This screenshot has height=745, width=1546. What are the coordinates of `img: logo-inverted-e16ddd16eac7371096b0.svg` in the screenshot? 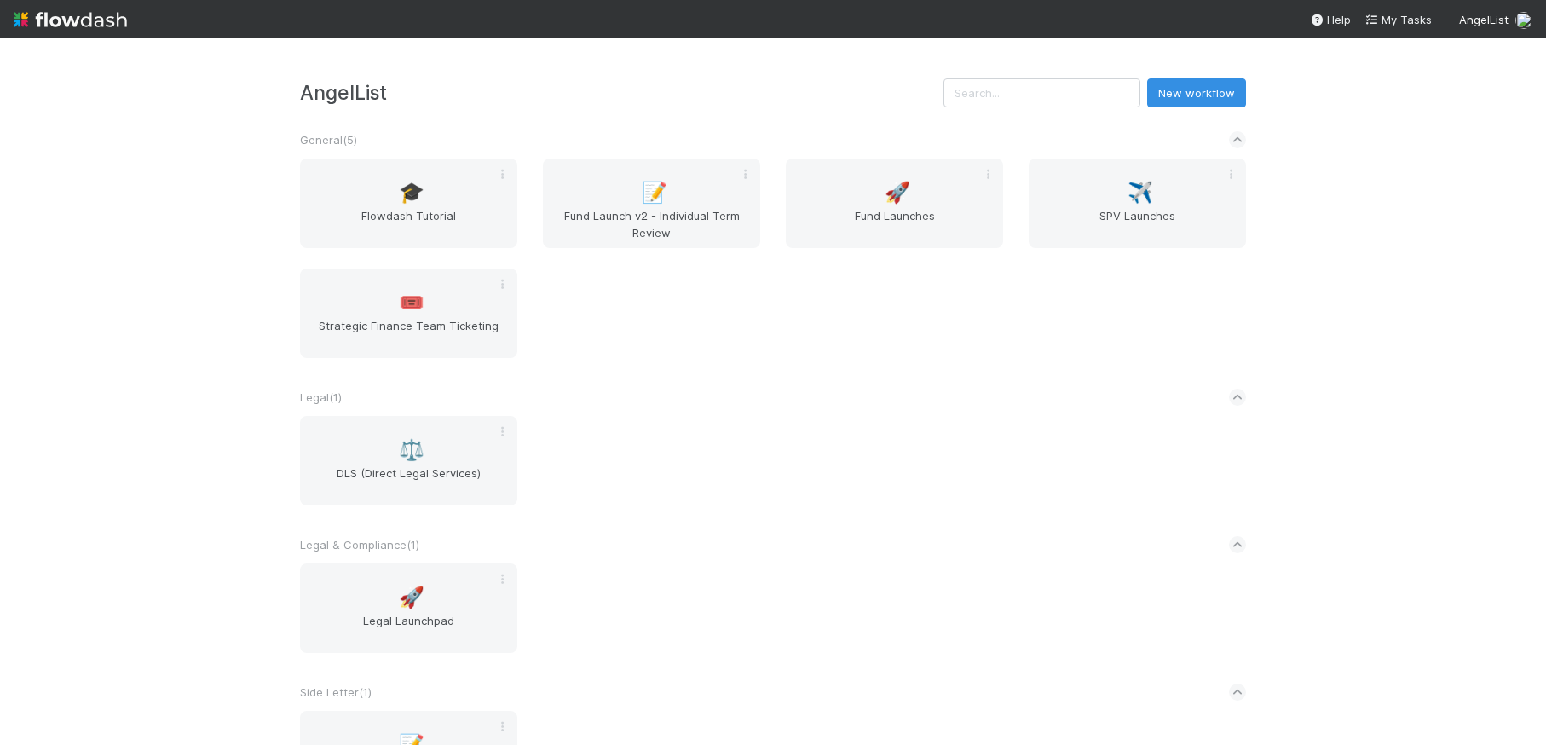 It's located at (70, 20).